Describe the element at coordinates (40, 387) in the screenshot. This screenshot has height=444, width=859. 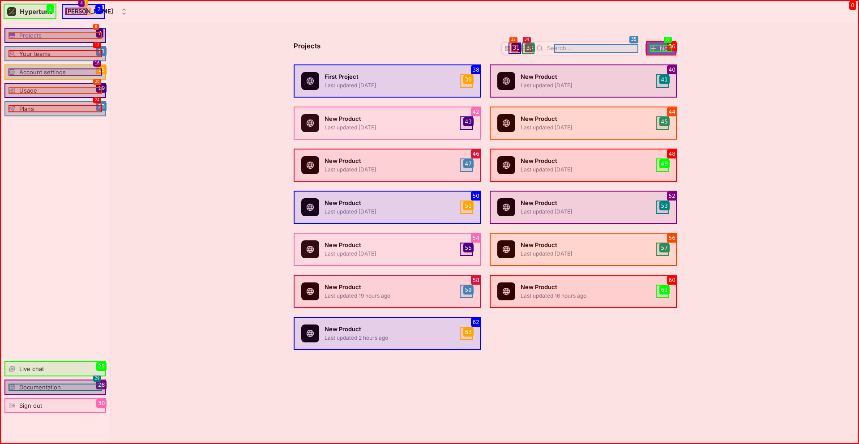
I see `div: Documentation` at that location.